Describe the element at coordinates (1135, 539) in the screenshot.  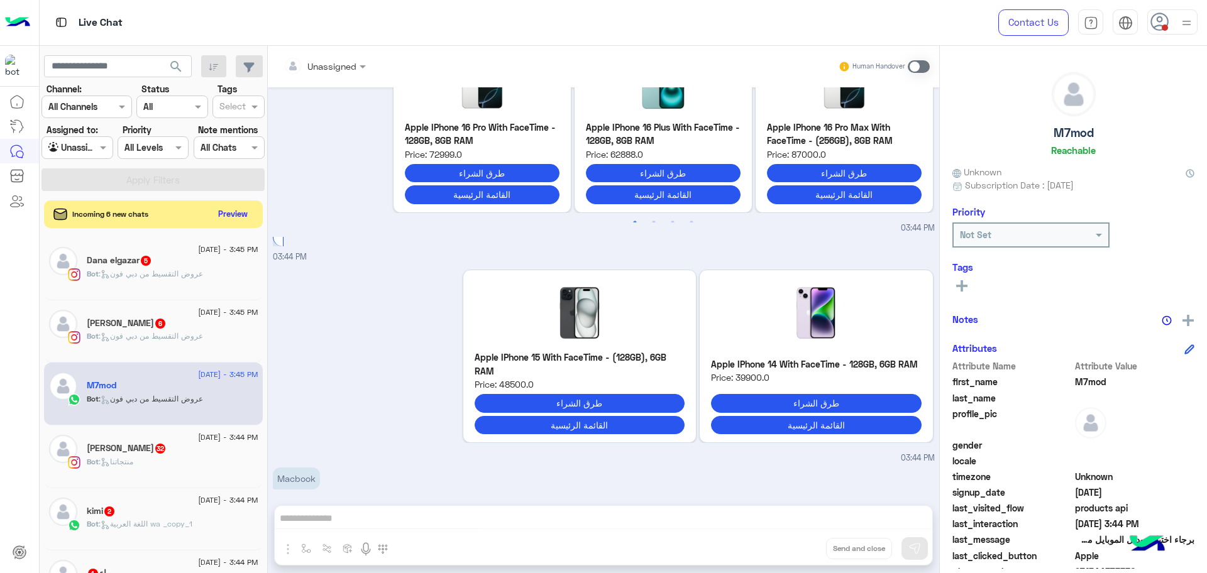
I see `span: برجاء اختيار موديل الموبايل من القائمة التالية لمعرفة التفاصيل الخاصة به` at that location.